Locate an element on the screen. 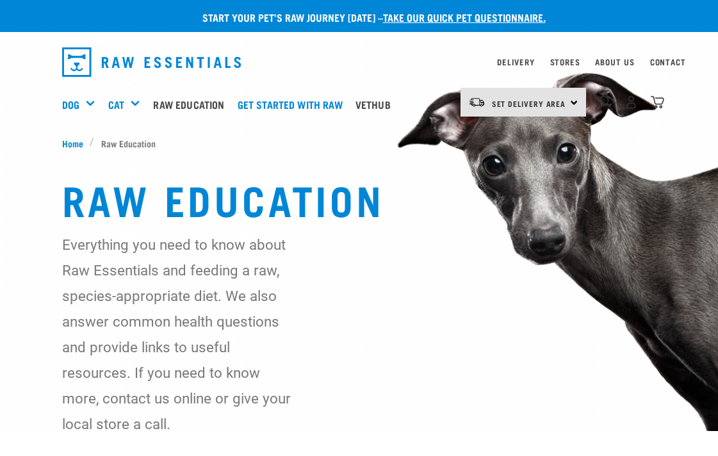 This screenshot has width=718, height=456. img: home-icon-1@2x.png is located at coordinates (605, 101).